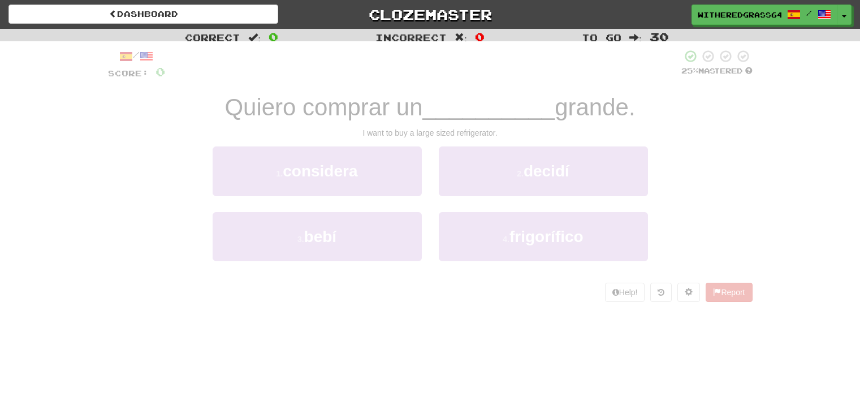 This screenshot has height=393, width=860. Describe the element at coordinates (690, 71) in the screenshot. I see `span: 25 %` at that location.